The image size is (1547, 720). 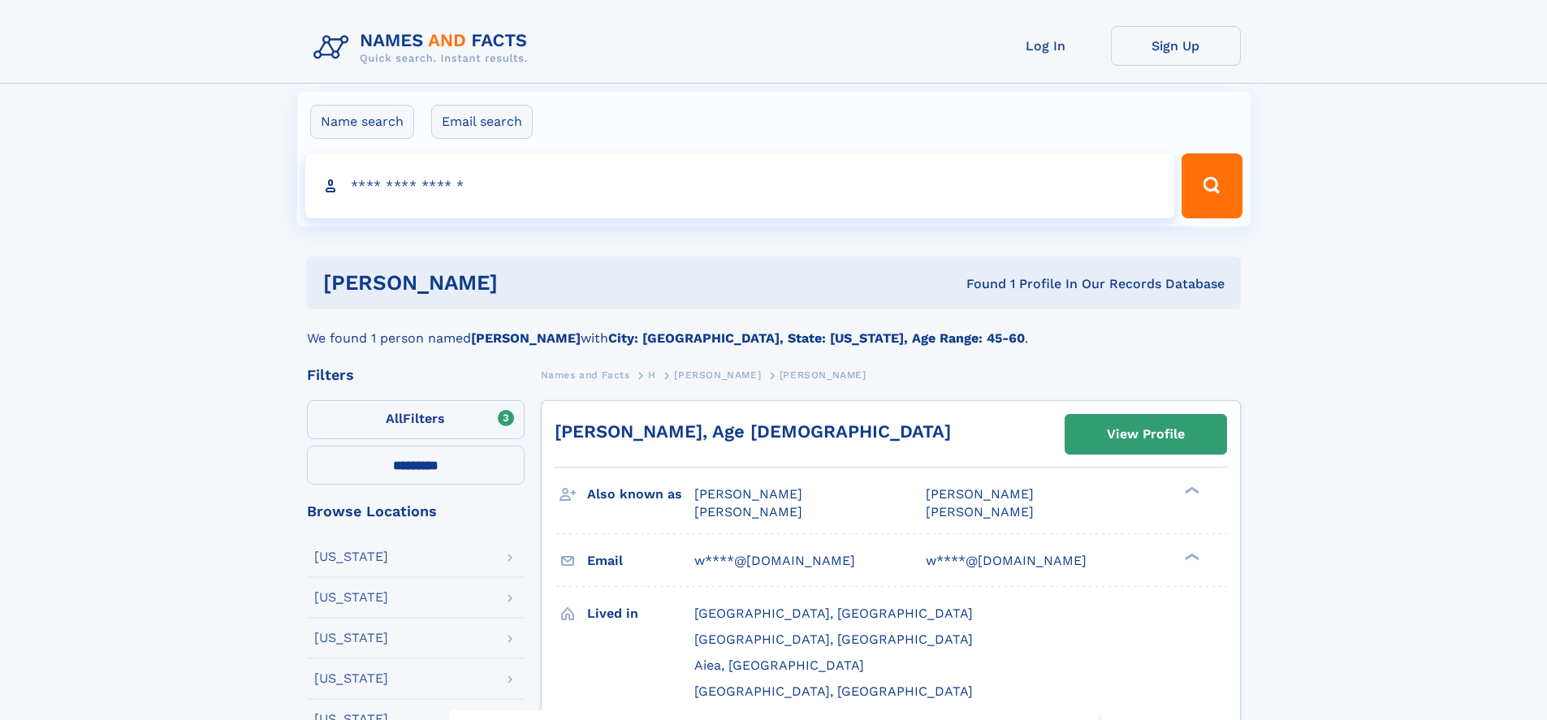 What do you see at coordinates (394, 418) in the screenshot?
I see `span: All` at bounding box center [394, 418].